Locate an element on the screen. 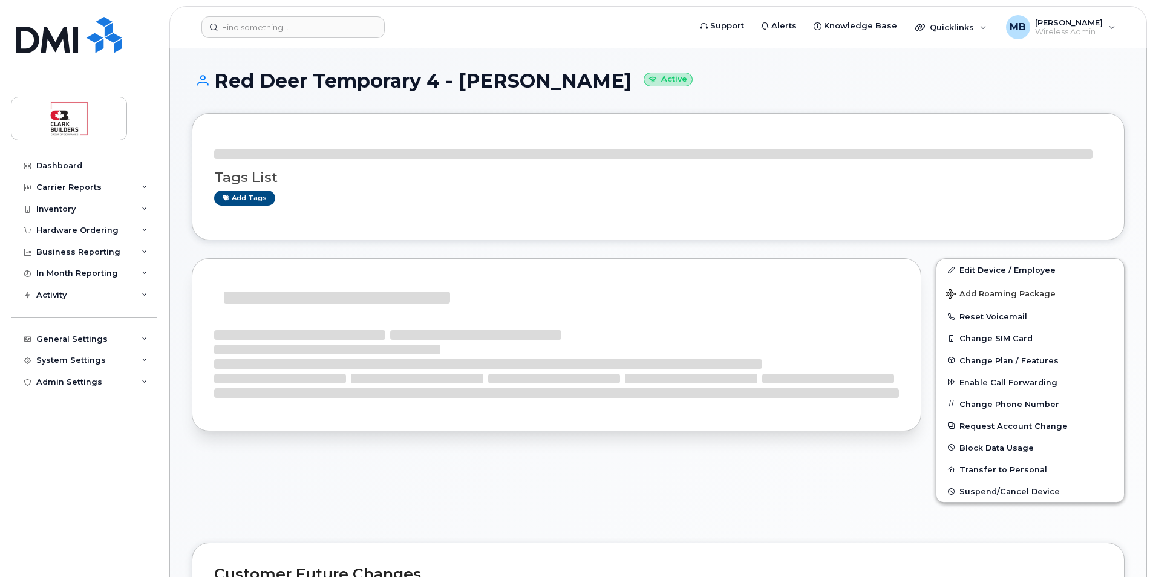 Image resolution: width=1153 pixels, height=577 pixels. a: Add tags is located at coordinates (244, 198).